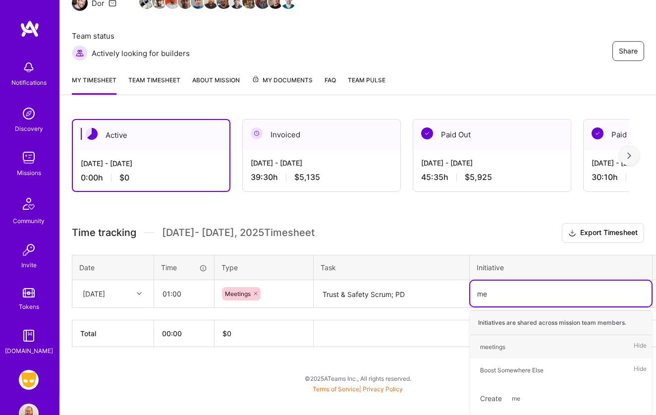 The width and height of the screenshot is (656, 415). Describe the element at coordinates (29, 82) in the screenshot. I see `div: Notifications` at that location.